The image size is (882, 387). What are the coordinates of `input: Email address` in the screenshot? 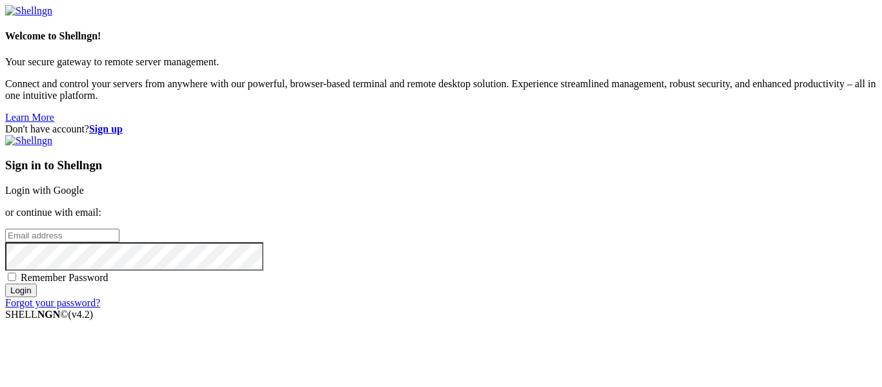 It's located at (62, 235).